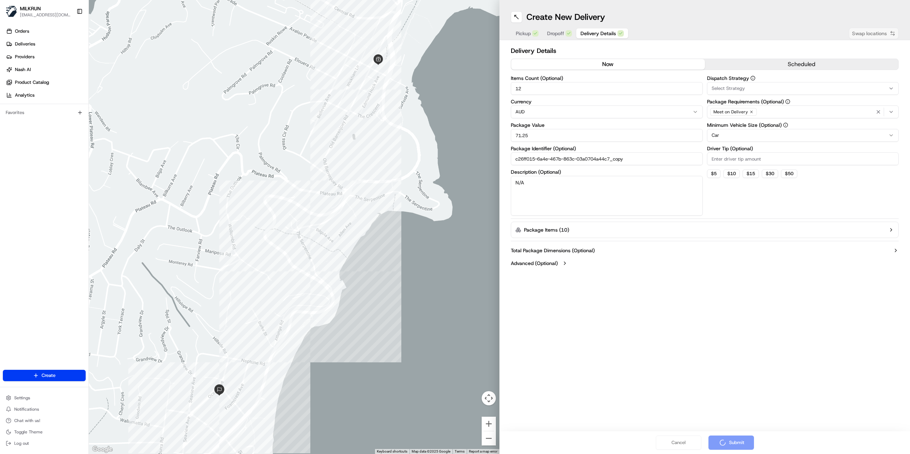 The height and width of the screenshot is (454, 910). I want to click on h2: Delivery Details, so click(704, 51).